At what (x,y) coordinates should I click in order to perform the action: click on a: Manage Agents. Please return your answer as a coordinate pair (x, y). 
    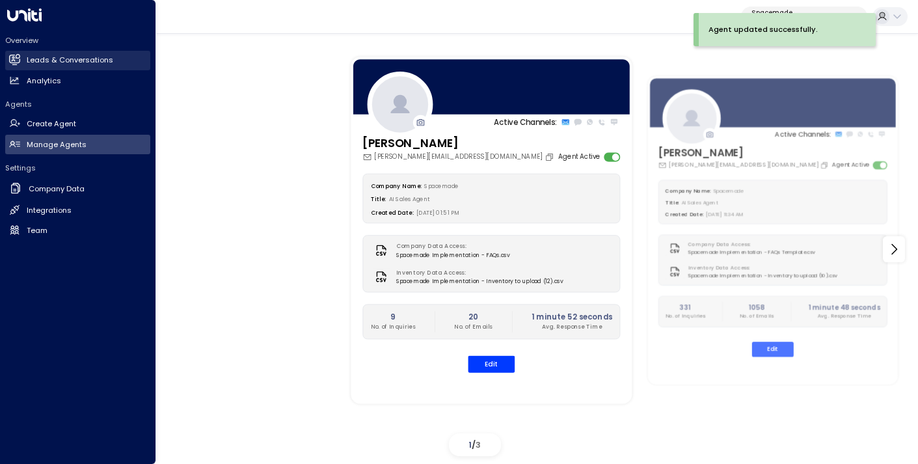
    Looking at the image, I should click on (77, 144).